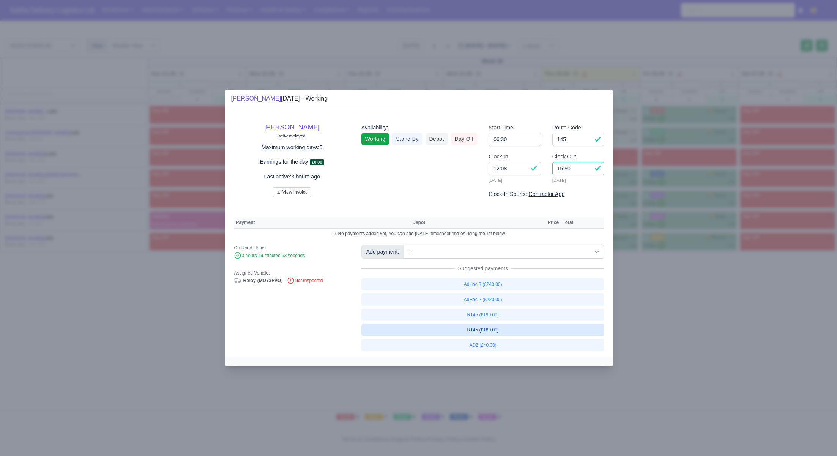 This screenshot has height=456, width=837. What do you see at coordinates (321, 147) in the screenshot?
I see `u: 5` at bounding box center [321, 147].